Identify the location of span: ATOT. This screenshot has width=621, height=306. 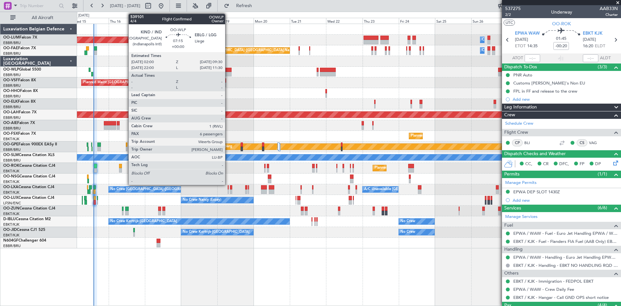
(517, 58).